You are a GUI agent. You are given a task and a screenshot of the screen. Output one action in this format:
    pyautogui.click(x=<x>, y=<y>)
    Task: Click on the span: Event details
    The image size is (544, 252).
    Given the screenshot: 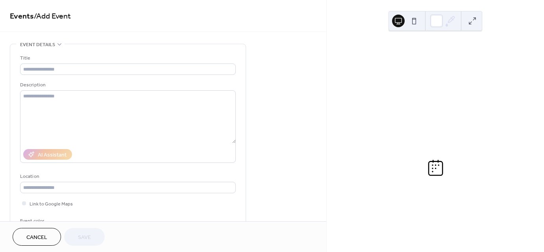 What is the action you would take?
    pyautogui.click(x=37, y=44)
    